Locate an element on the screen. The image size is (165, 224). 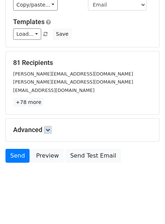
a: Templates is located at coordinates (29, 22).